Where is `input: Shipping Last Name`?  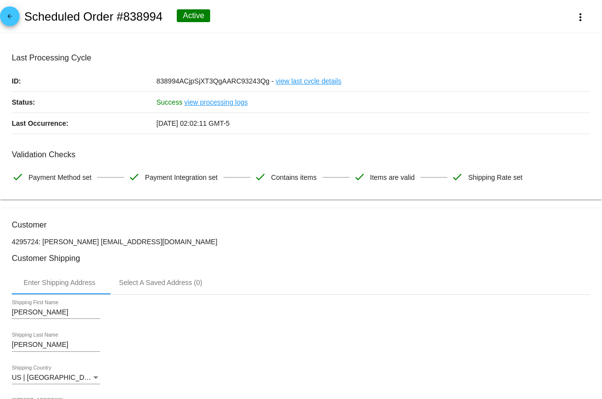 input: Shipping Last Name is located at coordinates (56, 345).